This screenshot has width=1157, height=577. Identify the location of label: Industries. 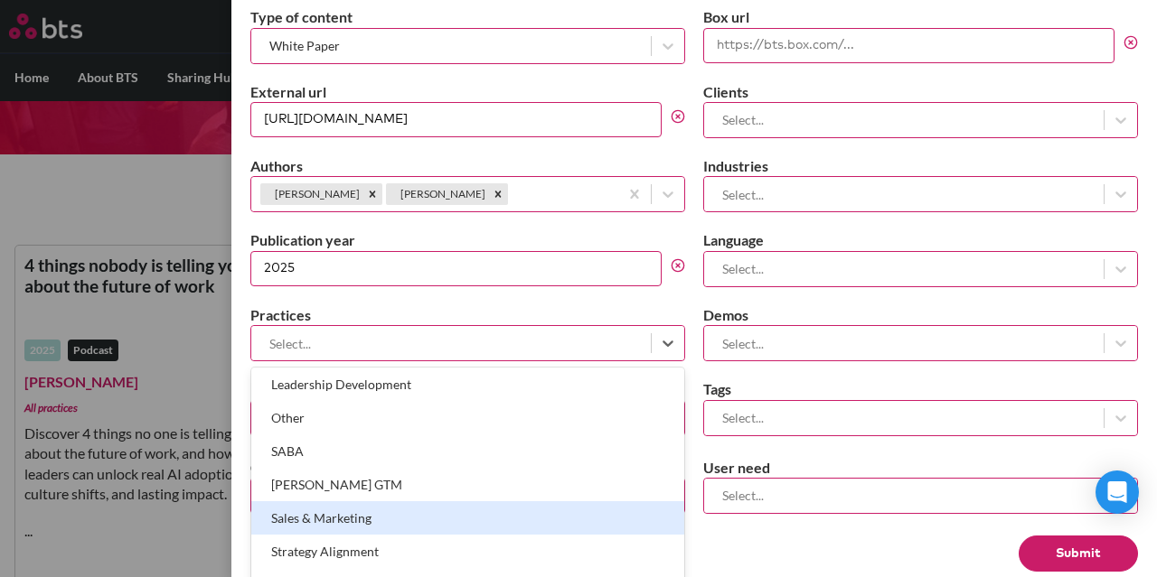
(920, 166).